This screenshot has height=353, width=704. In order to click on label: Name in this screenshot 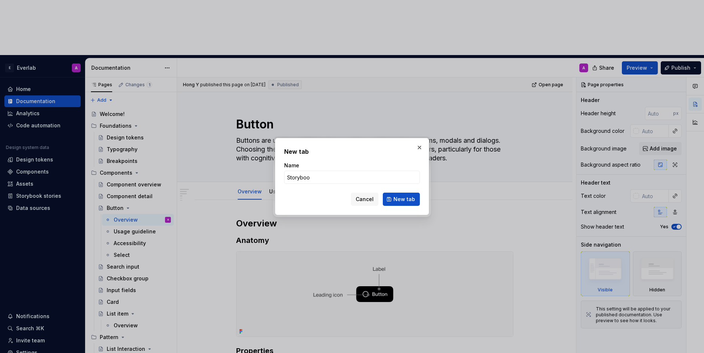, I will do `click(292, 165)`.